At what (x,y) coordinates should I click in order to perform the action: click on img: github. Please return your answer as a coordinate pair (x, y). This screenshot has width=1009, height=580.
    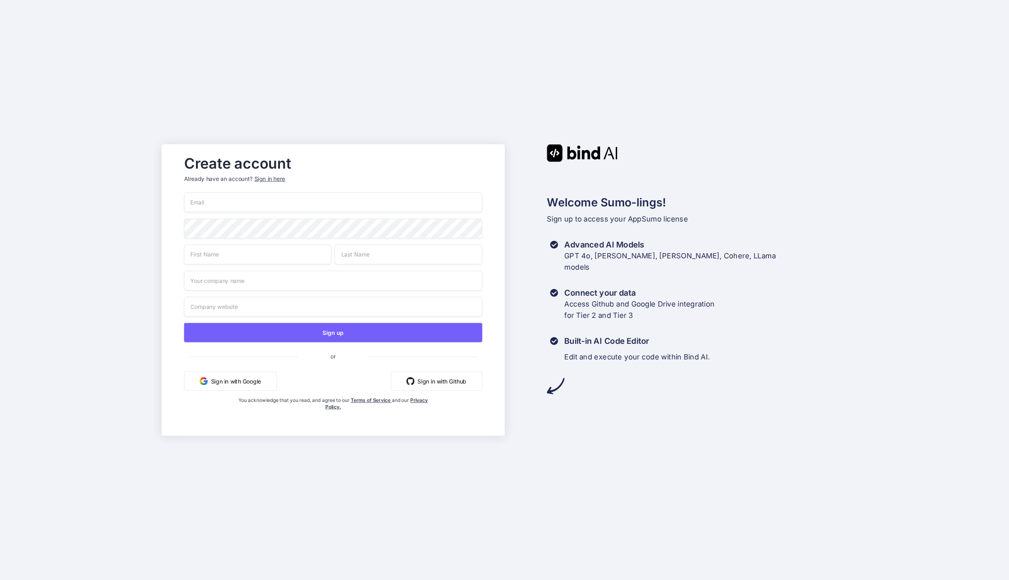
    Looking at the image, I should click on (410, 381).